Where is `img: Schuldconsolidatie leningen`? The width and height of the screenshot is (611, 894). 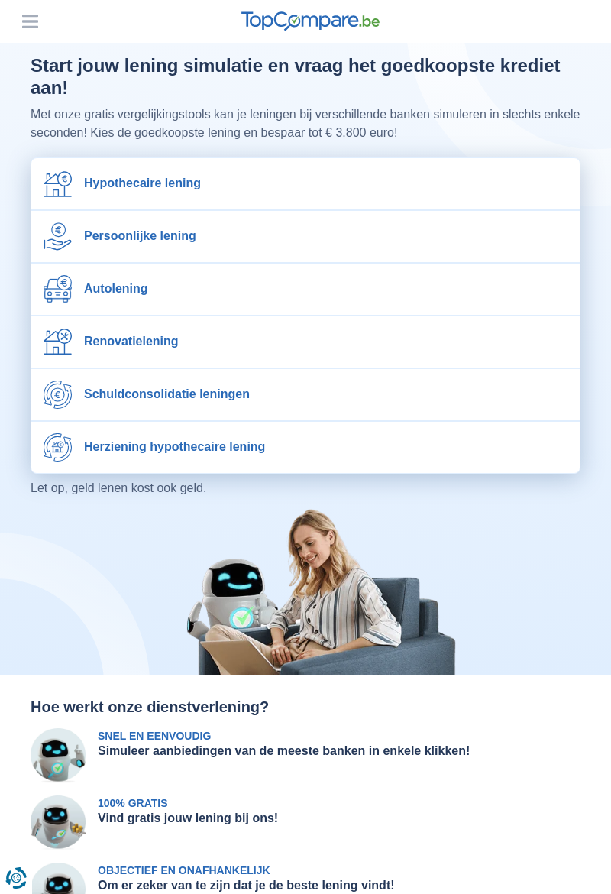
img: Schuldconsolidatie leningen is located at coordinates (57, 394).